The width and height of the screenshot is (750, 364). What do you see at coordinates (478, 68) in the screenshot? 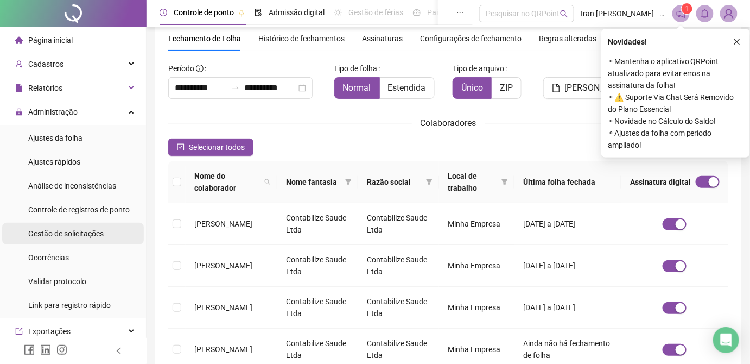
I see `span: Tipo de arquivo` at bounding box center [478, 68].